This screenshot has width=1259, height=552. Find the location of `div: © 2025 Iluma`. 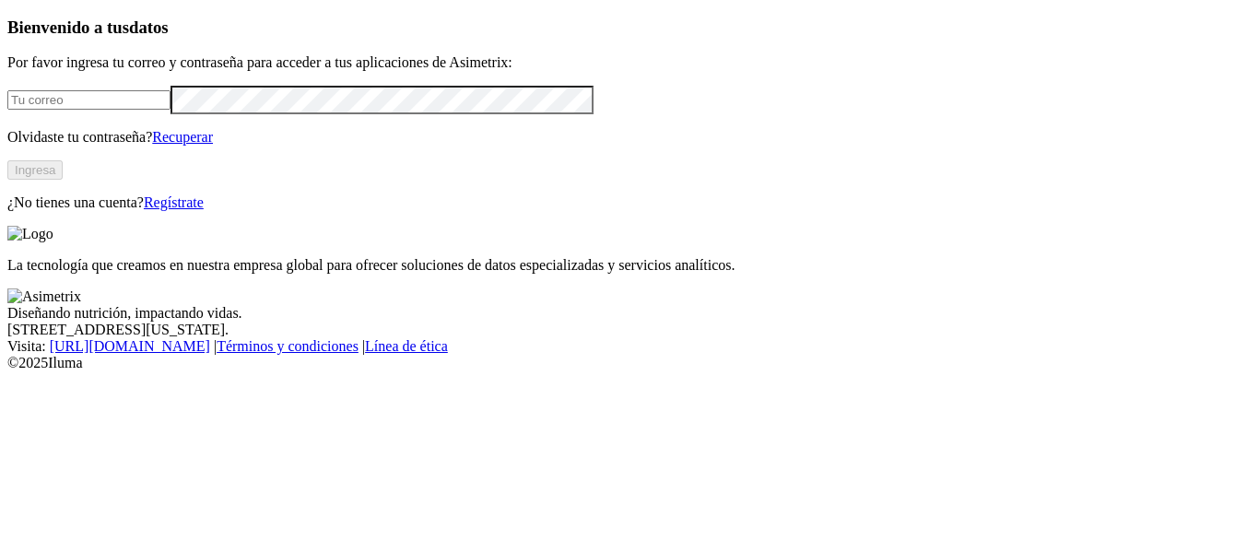

div: © 2025 Iluma is located at coordinates (630, 363).